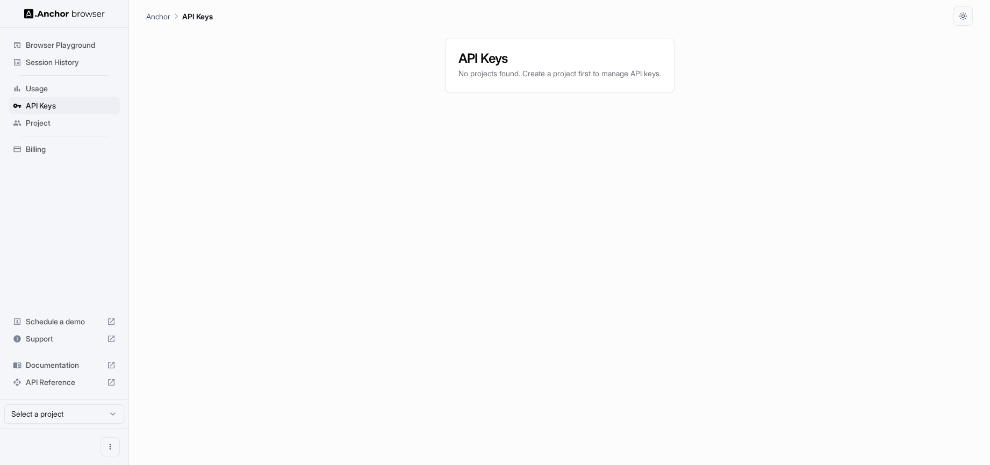  What do you see at coordinates (64, 365) in the screenshot?
I see `span: Documentation` at bounding box center [64, 365].